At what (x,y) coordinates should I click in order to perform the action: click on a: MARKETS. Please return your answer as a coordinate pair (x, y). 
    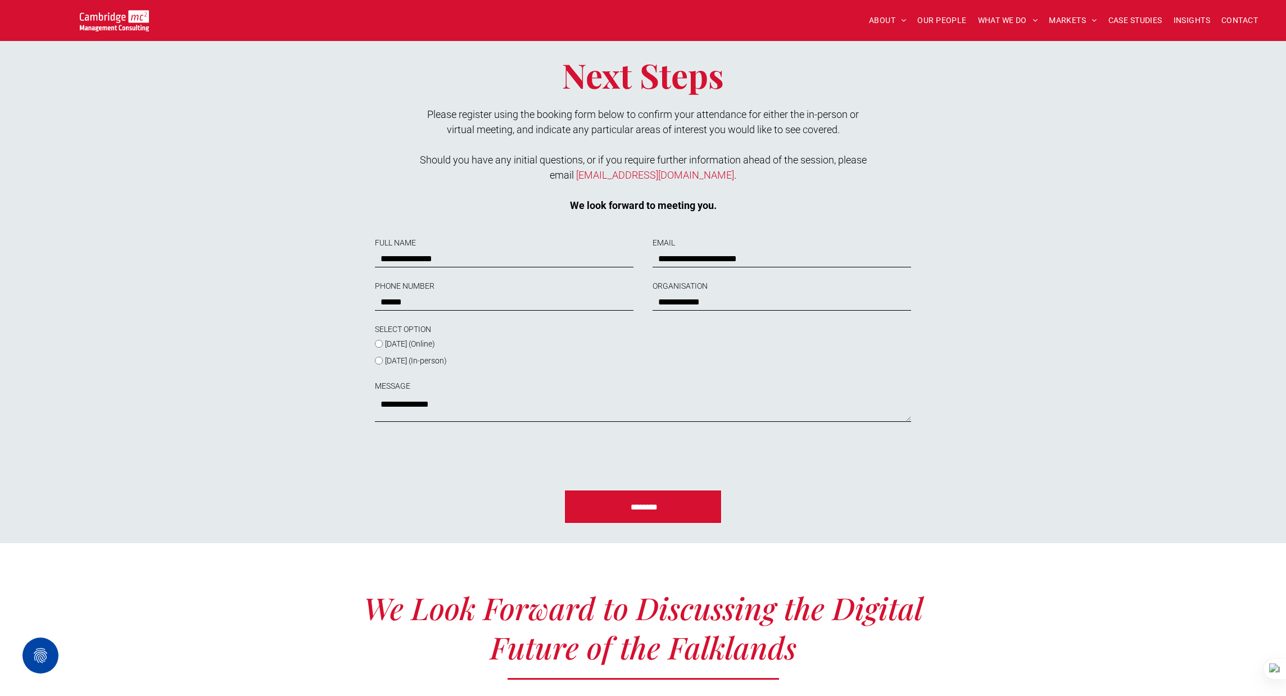
    Looking at the image, I should click on (1072, 20).